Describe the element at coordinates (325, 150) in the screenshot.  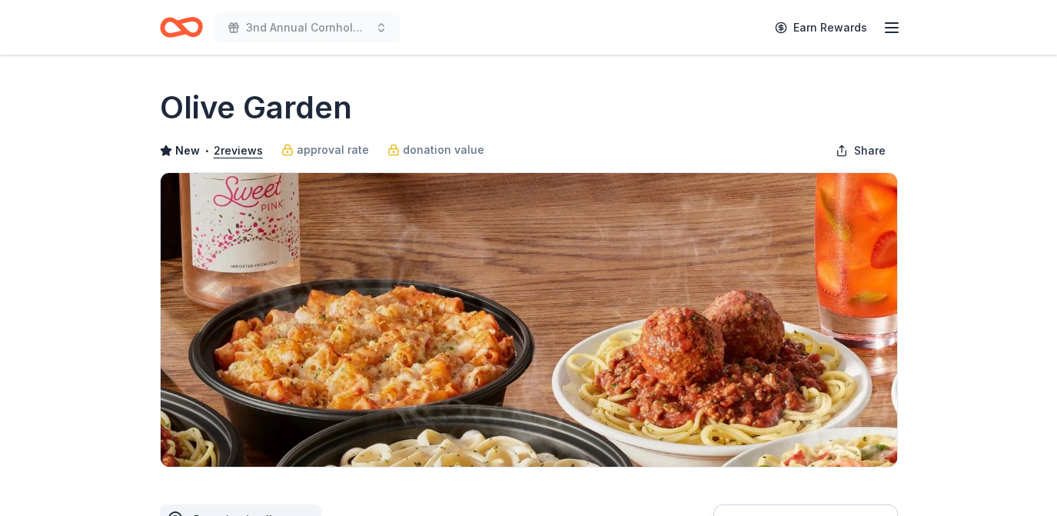
I see `a: approval rate` at that location.